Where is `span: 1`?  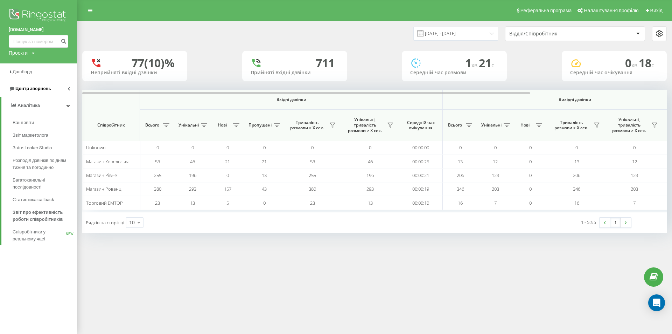 span: 1 is located at coordinates (472, 63).